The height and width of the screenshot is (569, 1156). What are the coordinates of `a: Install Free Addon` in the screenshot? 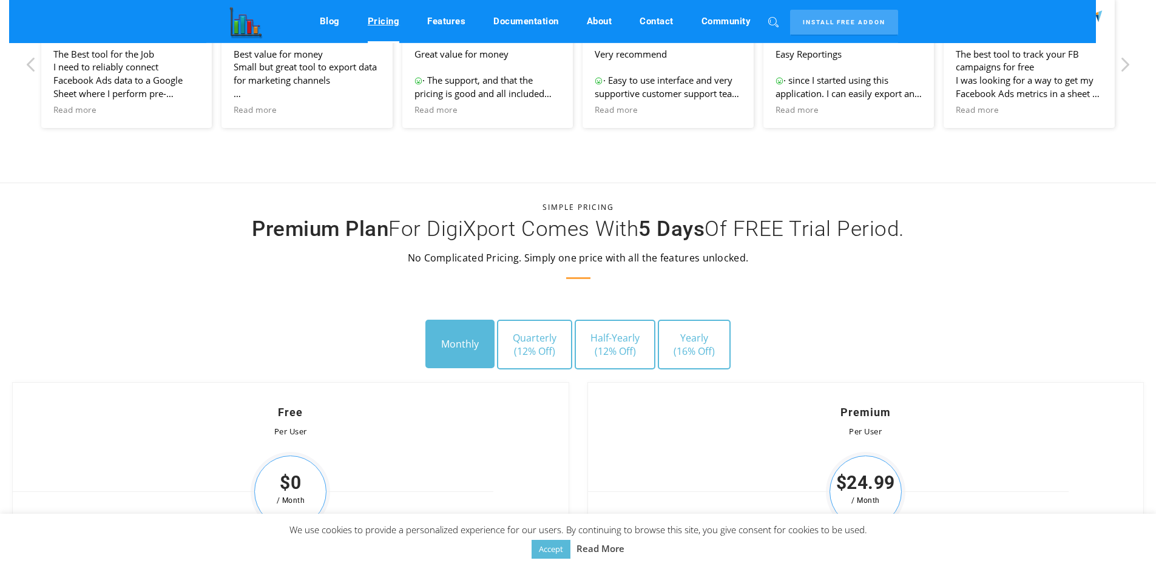 It's located at (844, 22).